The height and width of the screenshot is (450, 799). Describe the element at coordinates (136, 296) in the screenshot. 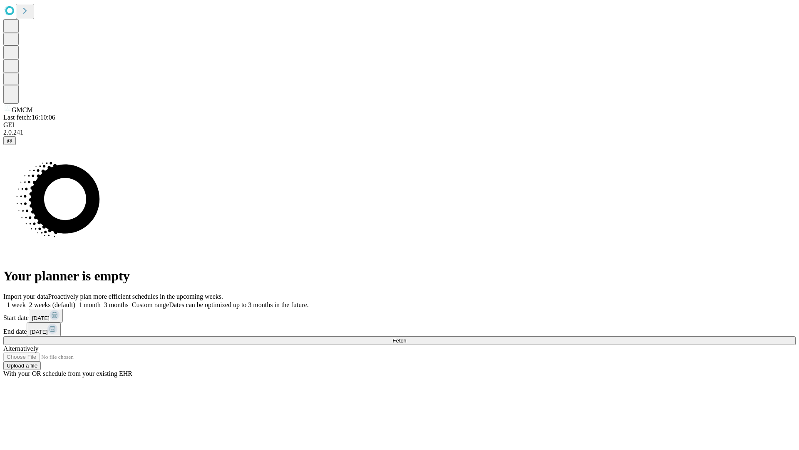

I see `span: Proactively plan more efficient schedules in the upcoming weeks.` at that location.